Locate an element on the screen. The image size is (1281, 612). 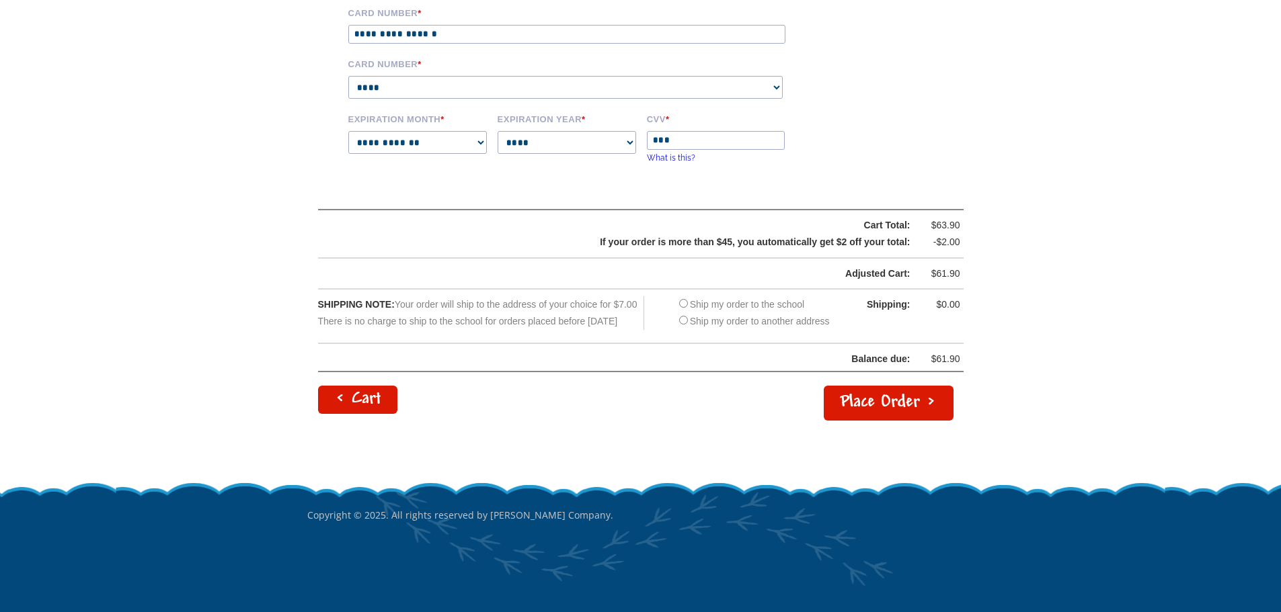
div: $0.00 is located at coordinates (940, 304).